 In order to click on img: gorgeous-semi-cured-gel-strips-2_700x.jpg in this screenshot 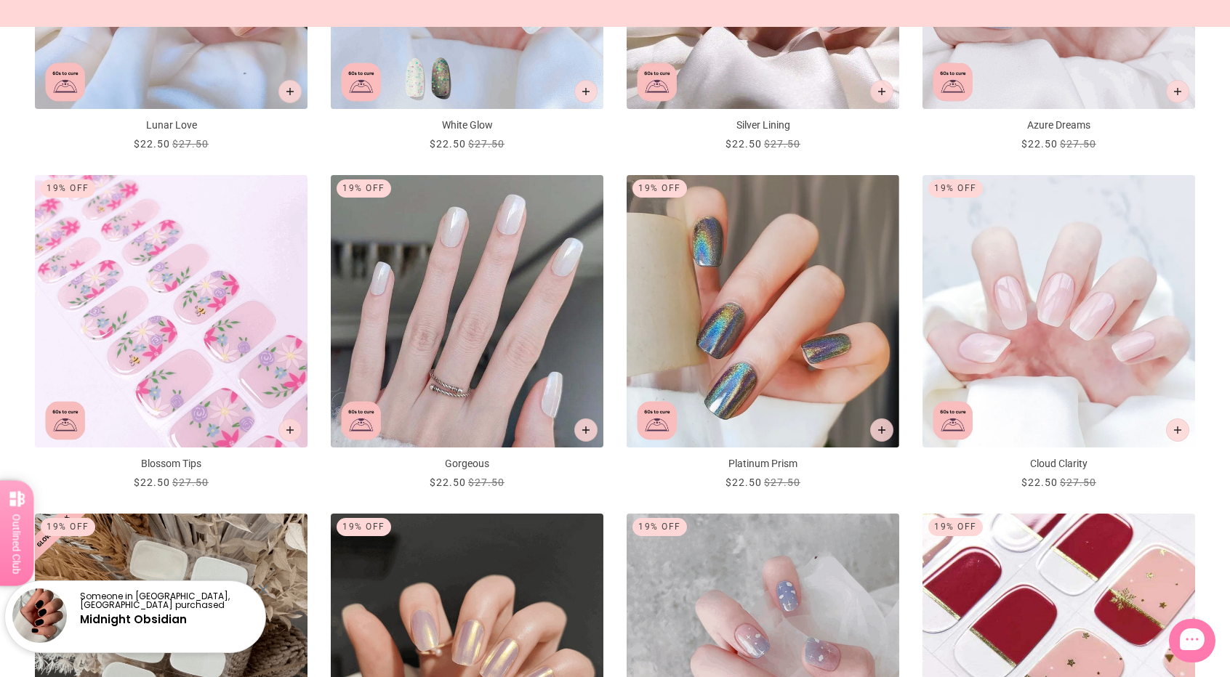, I will do `click(467, 311)`.